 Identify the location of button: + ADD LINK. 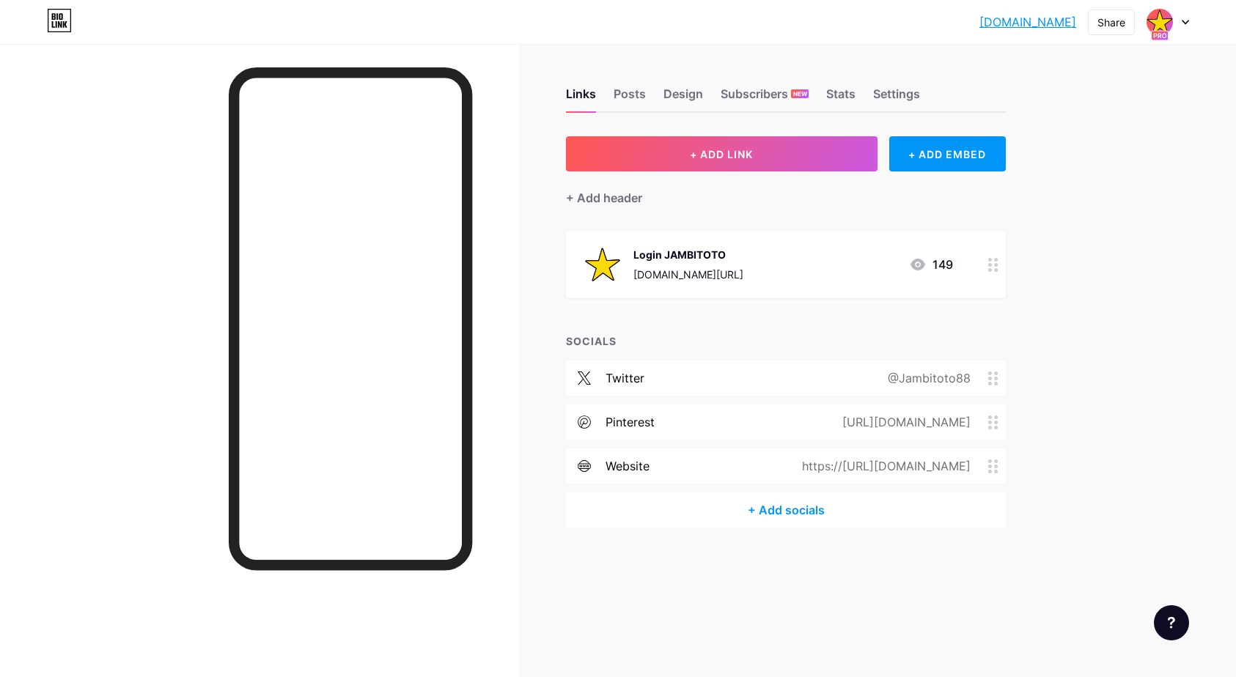
(721, 154).